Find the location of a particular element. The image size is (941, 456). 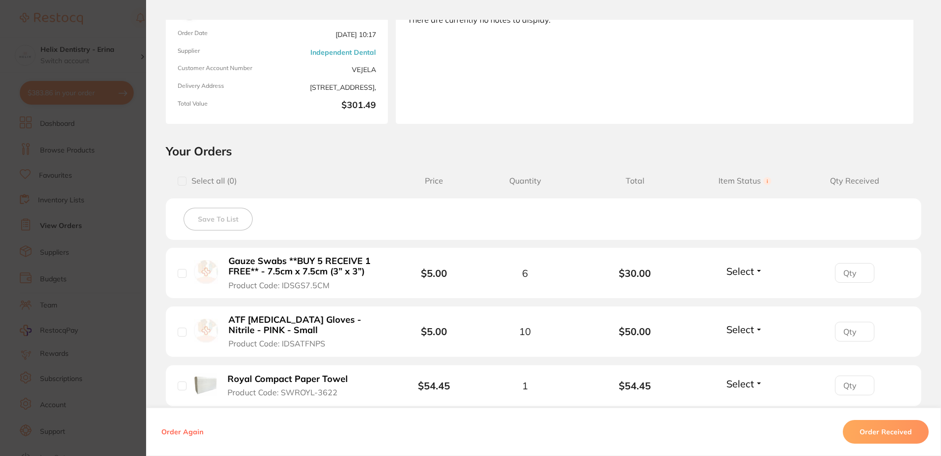

img: ATF Dental Examination Gloves - Nitrile - PINK - Small is located at coordinates (206, 331).